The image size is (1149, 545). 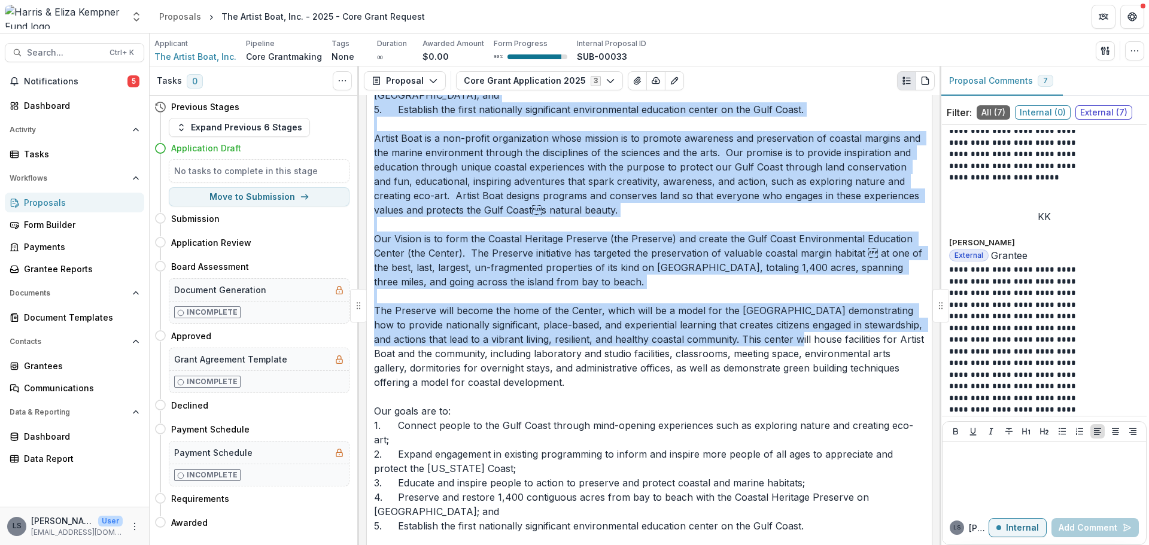 I want to click on button: Search..., so click(x=74, y=53).